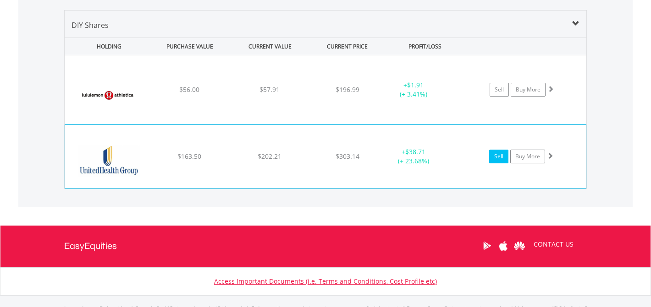 The image size is (651, 307). I want to click on img: EQU.US.UNH.png, so click(109, 161).